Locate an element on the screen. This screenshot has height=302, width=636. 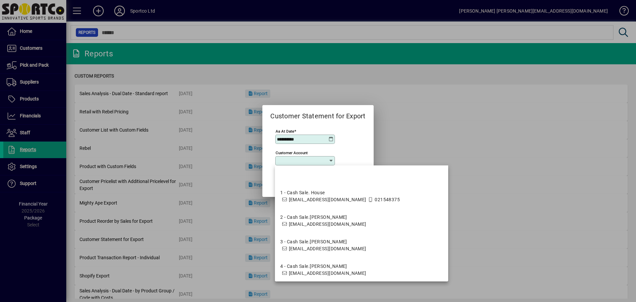
div: 1 - Cash Sale. House is located at coordinates (340, 193).